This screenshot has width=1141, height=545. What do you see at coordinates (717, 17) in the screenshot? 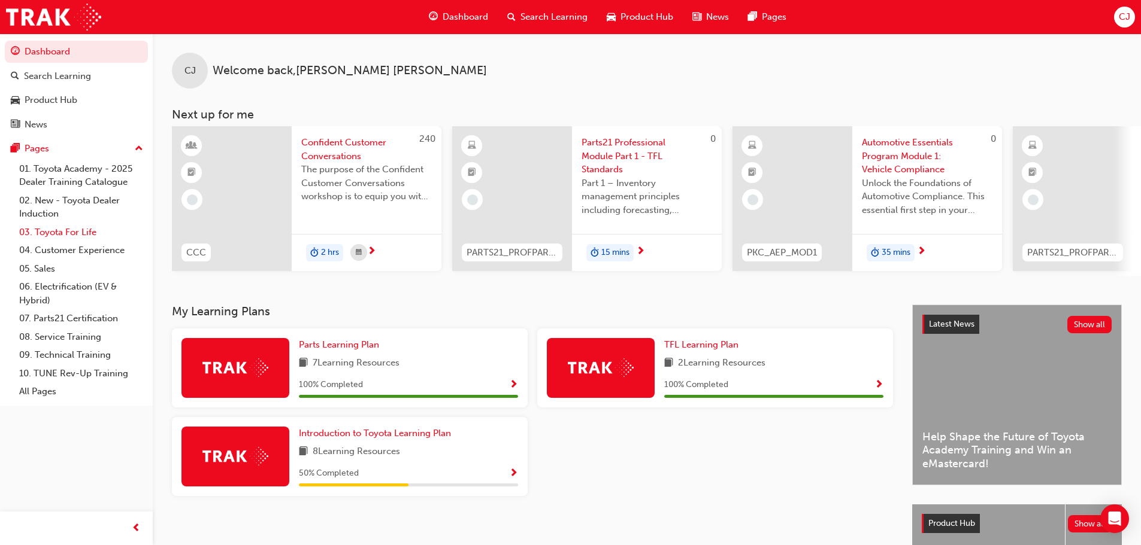
I see `span: News` at bounding box center [717, 17].